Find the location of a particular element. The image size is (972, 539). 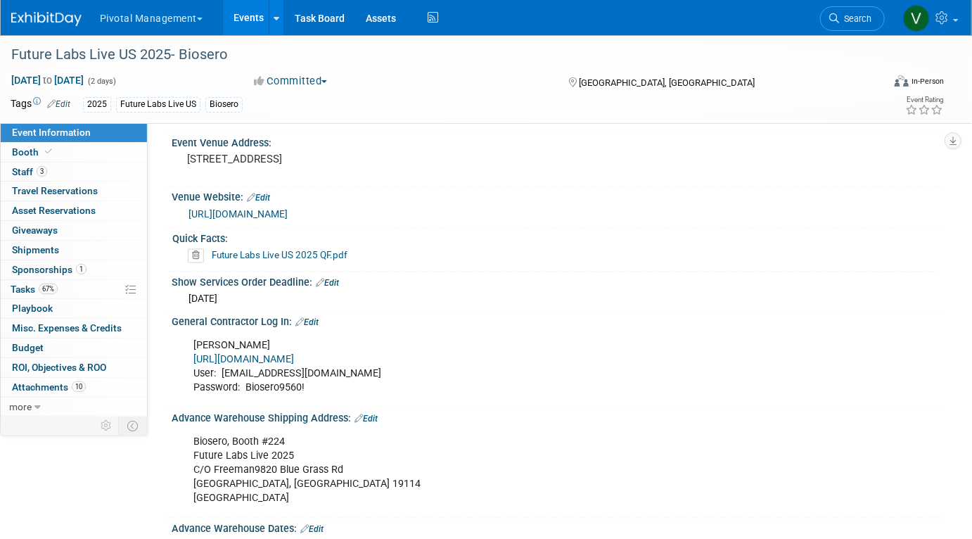

span: to is located at coordinates (47, 80).